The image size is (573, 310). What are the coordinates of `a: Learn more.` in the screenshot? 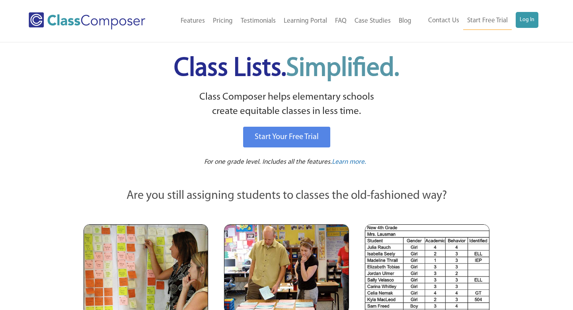 It's located at (349, 162).